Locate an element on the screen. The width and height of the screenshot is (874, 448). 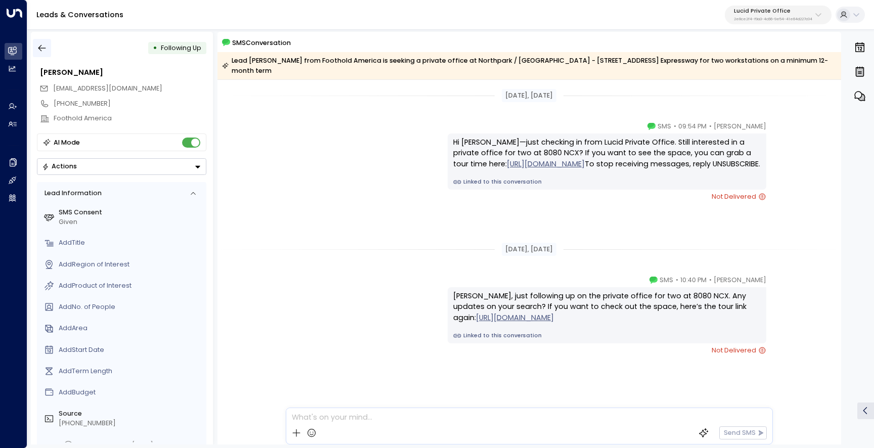
span: 10:40 PM is located at coordinates (694, 280).